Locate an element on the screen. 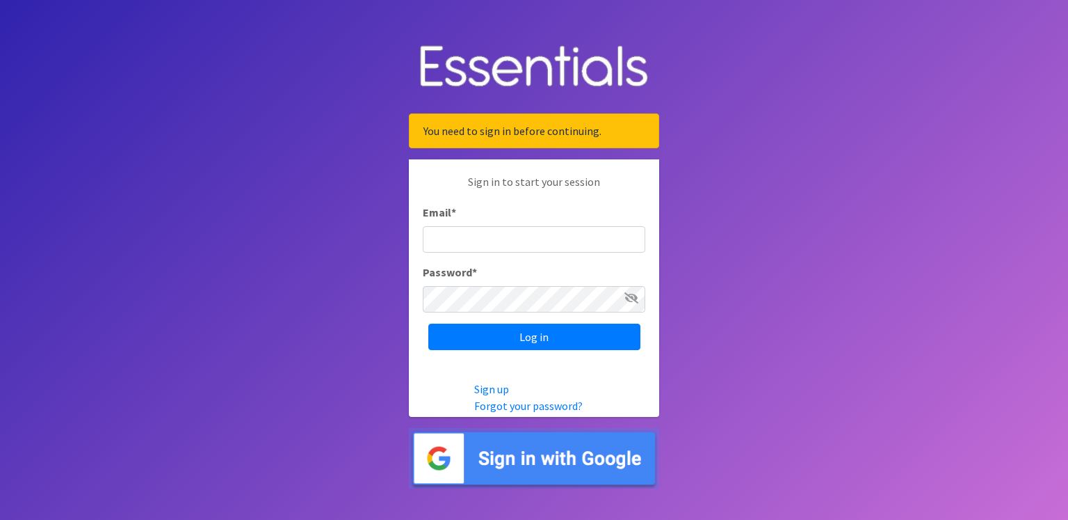 The height and width of the screenshot is (520, 1068). img: Human Essentials is located at coordinates (534, 67).